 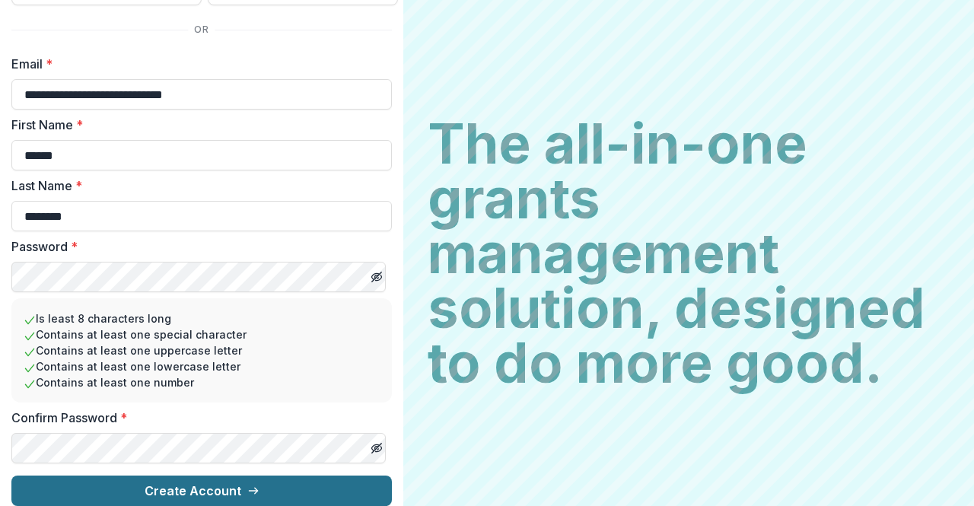 I want to click on button: Create Account, so click(x=202, y=491).